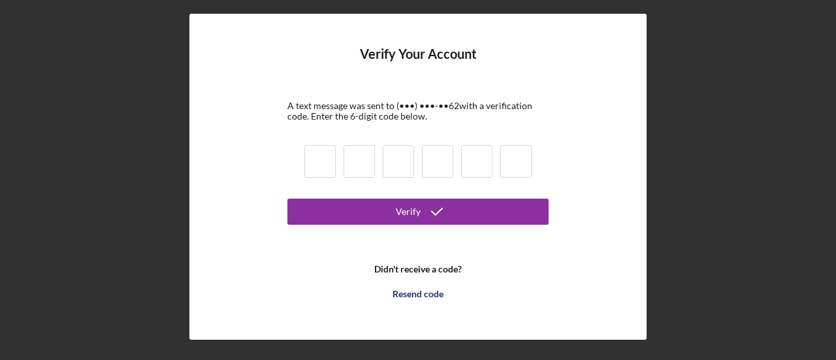 The height and width of the screenshot is (360, 836). What do you see at coordinates (418, 269) in the screenshot?
I see `b: Didn't receive a code?` at bounding box center [418, 269].